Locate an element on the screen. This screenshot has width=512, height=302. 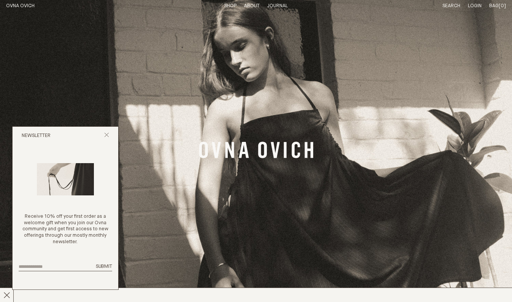
a: Home is located at coordinates (20, 6).